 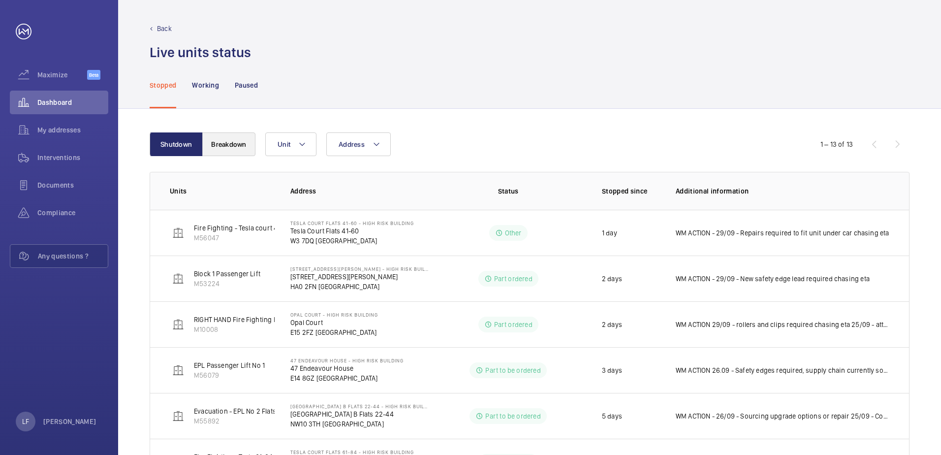 What do you see at coordinates (291, 144) in the screenshot?
I see `button: Unit` at bounding box center [291, 144].